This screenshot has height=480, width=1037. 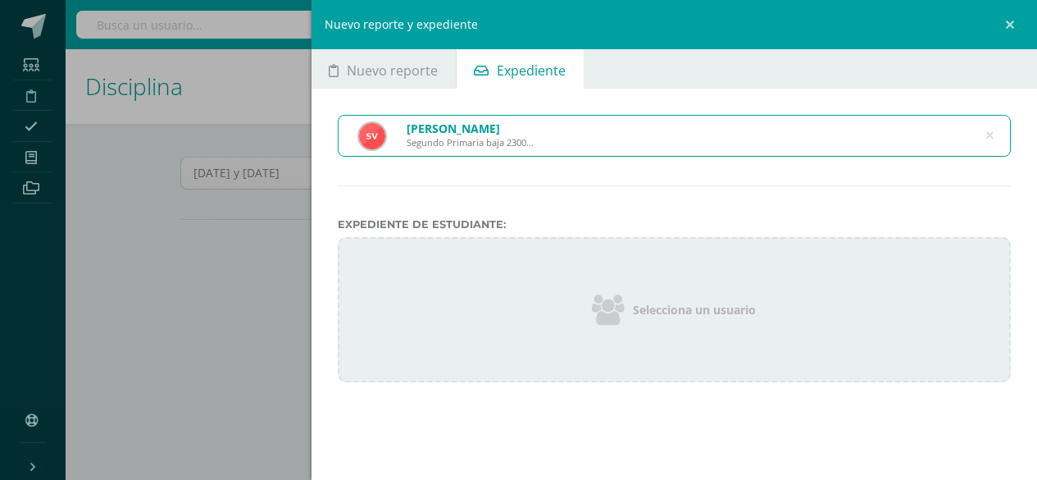 I want to click on input: Busca un estudiante aquí..., so click(x=675, y=135).